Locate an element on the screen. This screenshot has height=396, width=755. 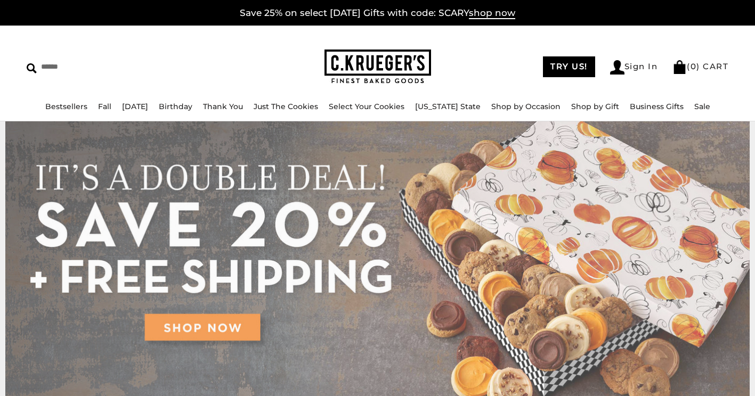
a: Fall is located at coordinates (104, 107).